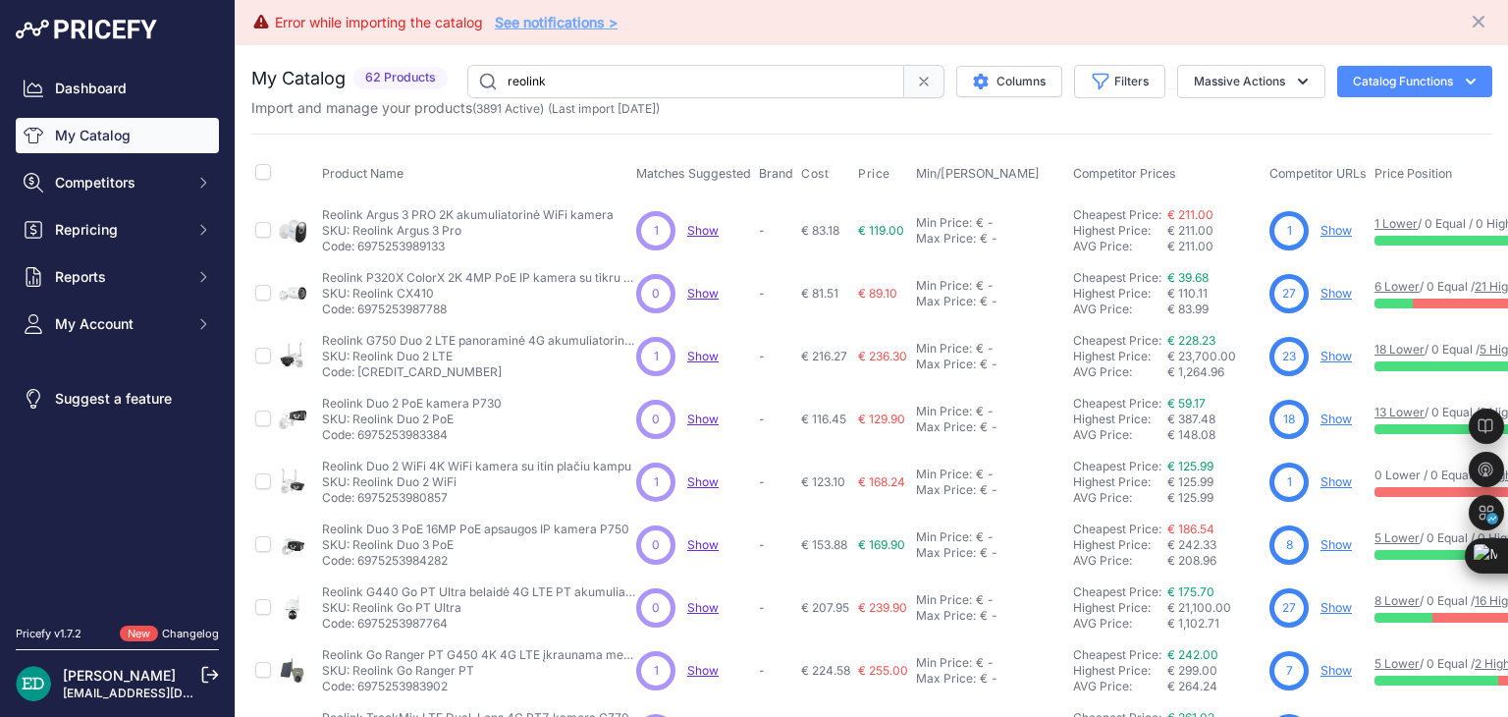  I want to click on div: € 211.00, so click(1215, 246).